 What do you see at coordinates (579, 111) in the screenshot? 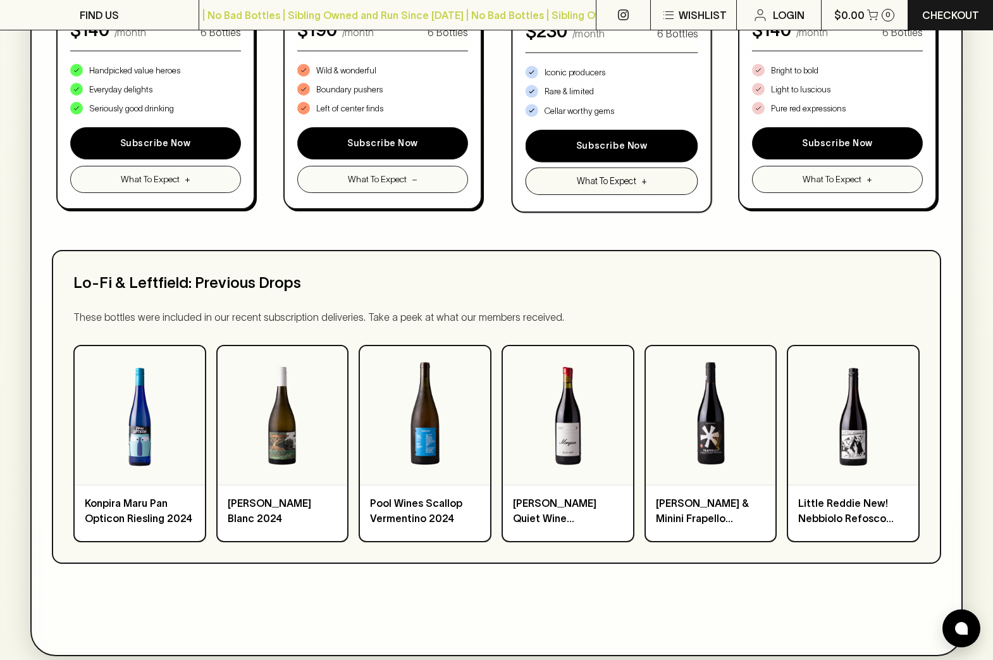
I see `p: Cellar worthy gems` at bounding box center [579, 111].